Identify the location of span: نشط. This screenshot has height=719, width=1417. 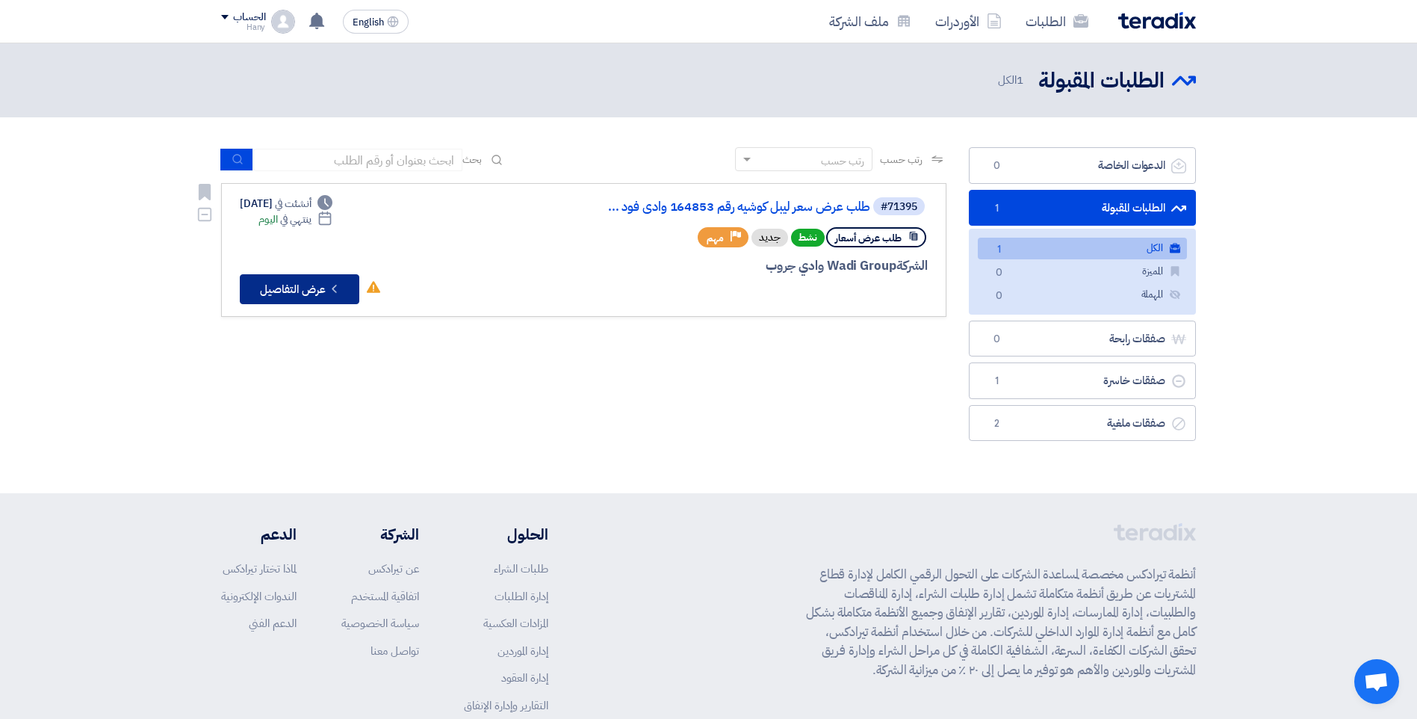
(808, 238).